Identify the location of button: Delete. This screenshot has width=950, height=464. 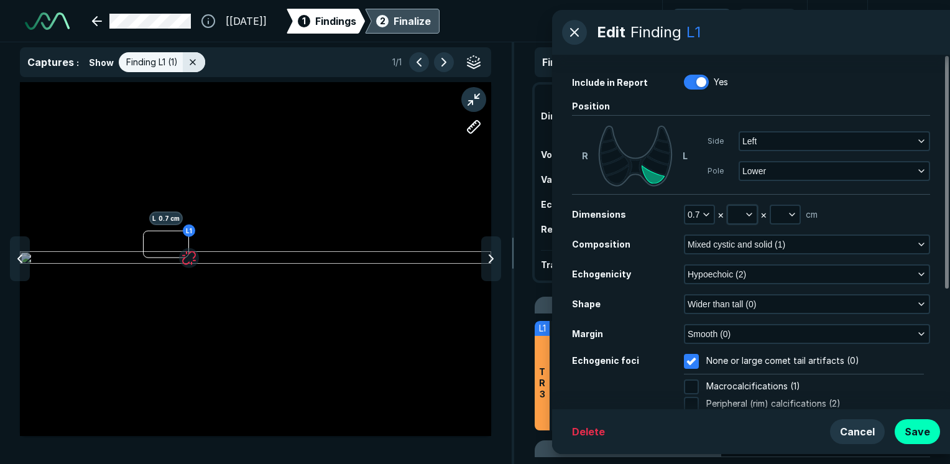
(588, 432).